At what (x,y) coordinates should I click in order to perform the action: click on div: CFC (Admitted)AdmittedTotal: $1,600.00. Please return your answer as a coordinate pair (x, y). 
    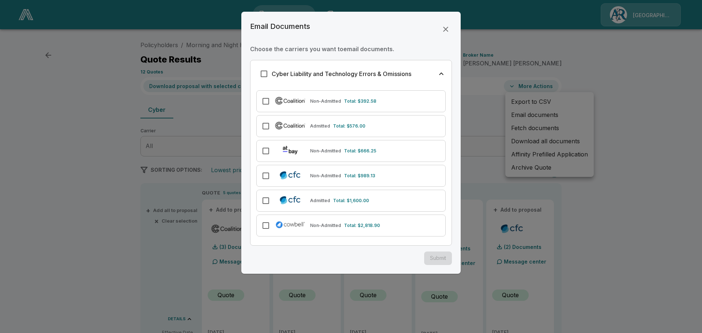
    Looking at the image, I should click on (351, 201).